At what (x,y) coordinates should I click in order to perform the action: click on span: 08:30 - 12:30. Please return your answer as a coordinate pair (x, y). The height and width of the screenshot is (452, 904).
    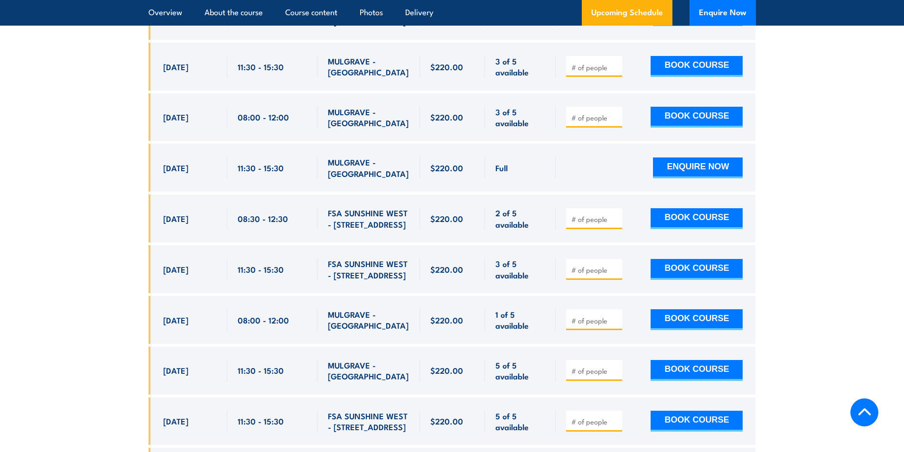
    Looking at the image, I should click on (263, 218).